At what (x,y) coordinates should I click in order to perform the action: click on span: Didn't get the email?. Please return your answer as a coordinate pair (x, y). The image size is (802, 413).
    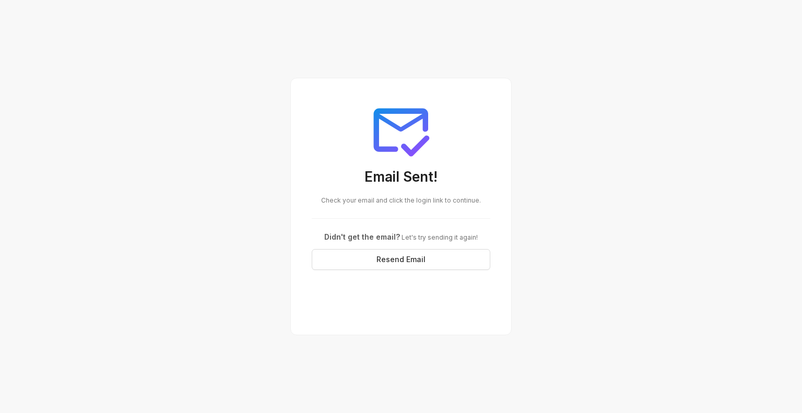
    Looking at the image, I should click on (362, 236).